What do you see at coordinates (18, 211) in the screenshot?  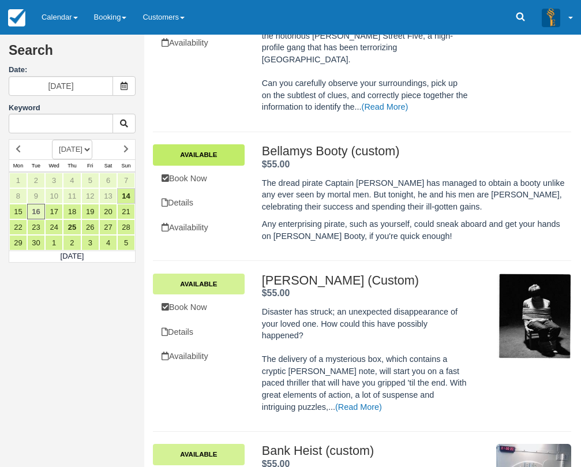 I see `a: 15` at bounding box center [18, 211].